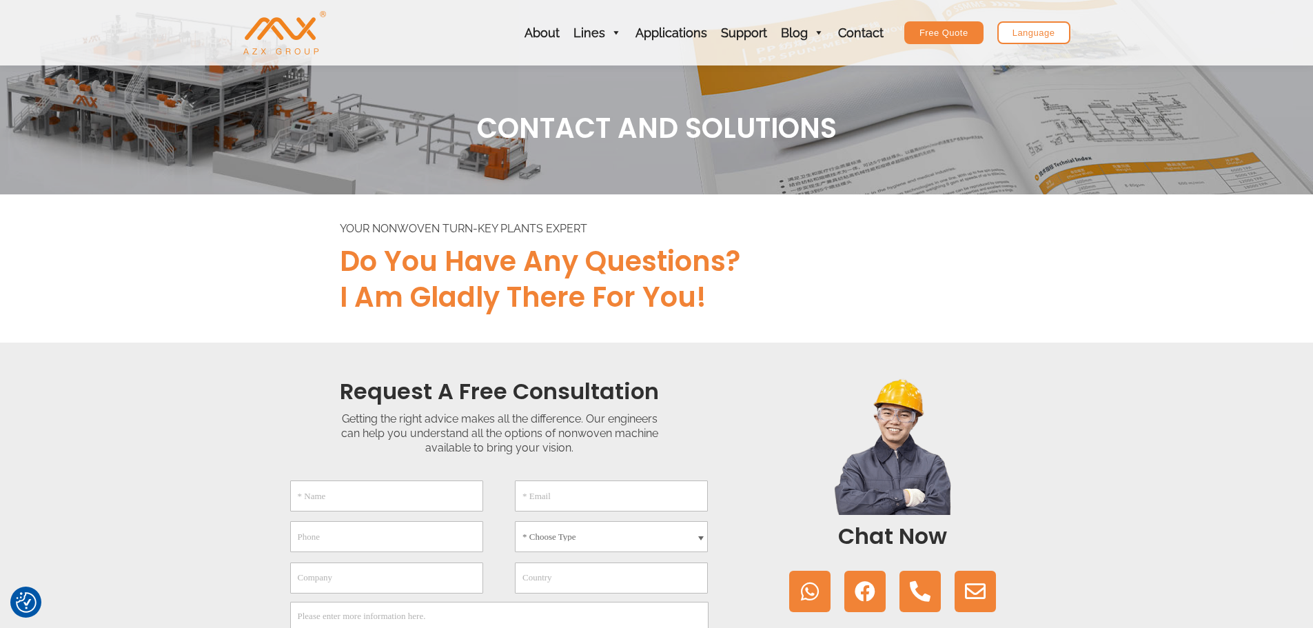 This screenshot has height=628, width=1313. I want to click on div: YOUR NONWOVEN TURN-KEY PLANTS EXPERT, so click(692, 229).